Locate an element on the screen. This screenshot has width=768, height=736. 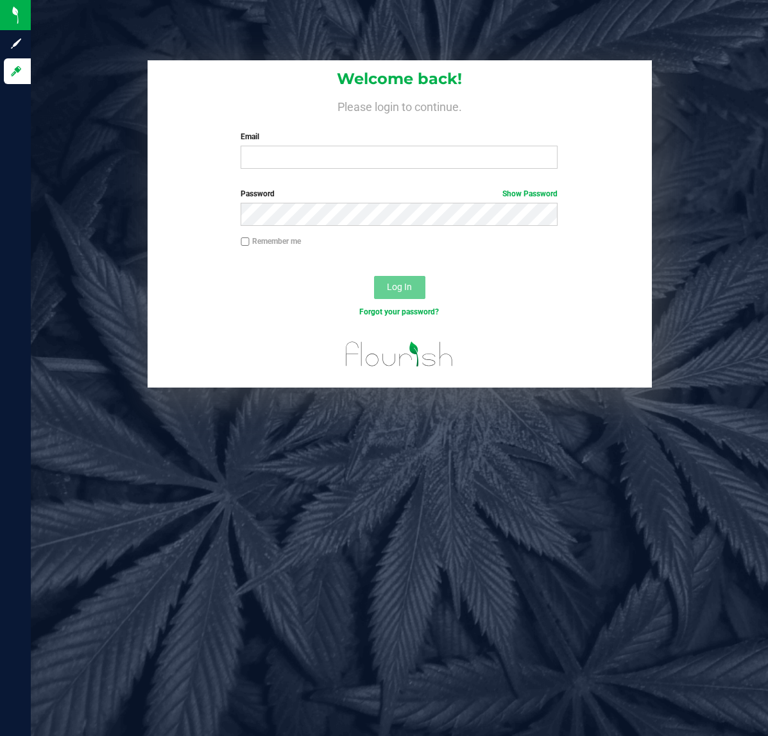
inline-svg: Log in is located at coordinates (16, 71).